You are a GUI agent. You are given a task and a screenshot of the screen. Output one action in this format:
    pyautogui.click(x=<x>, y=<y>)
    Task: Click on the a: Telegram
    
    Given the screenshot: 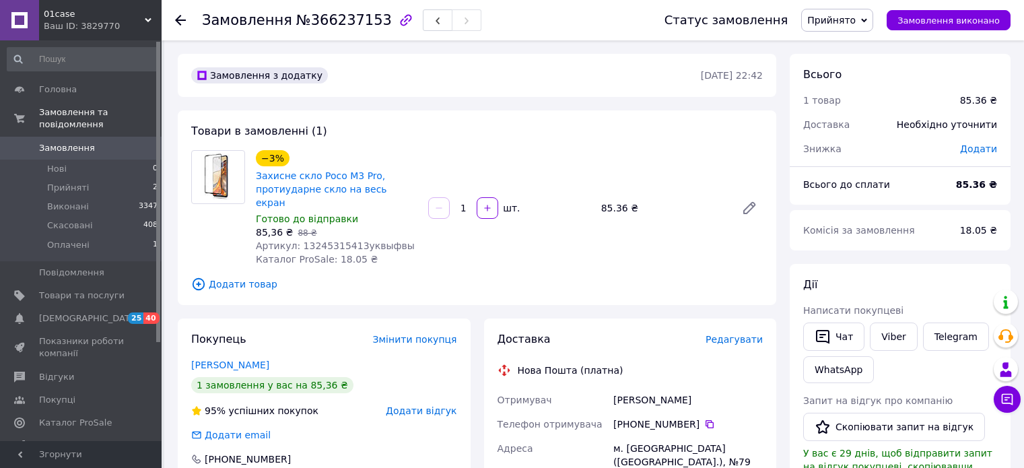 What is the action you would take?
    pyautogui.click(x=956, y=337)
    